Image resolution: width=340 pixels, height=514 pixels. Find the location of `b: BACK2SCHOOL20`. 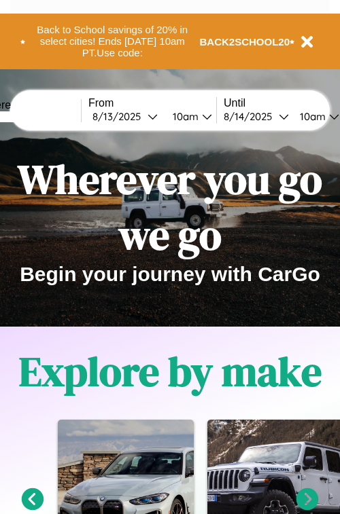

b: BACK2SCHOOL20 is located at coordinates (244, 41).